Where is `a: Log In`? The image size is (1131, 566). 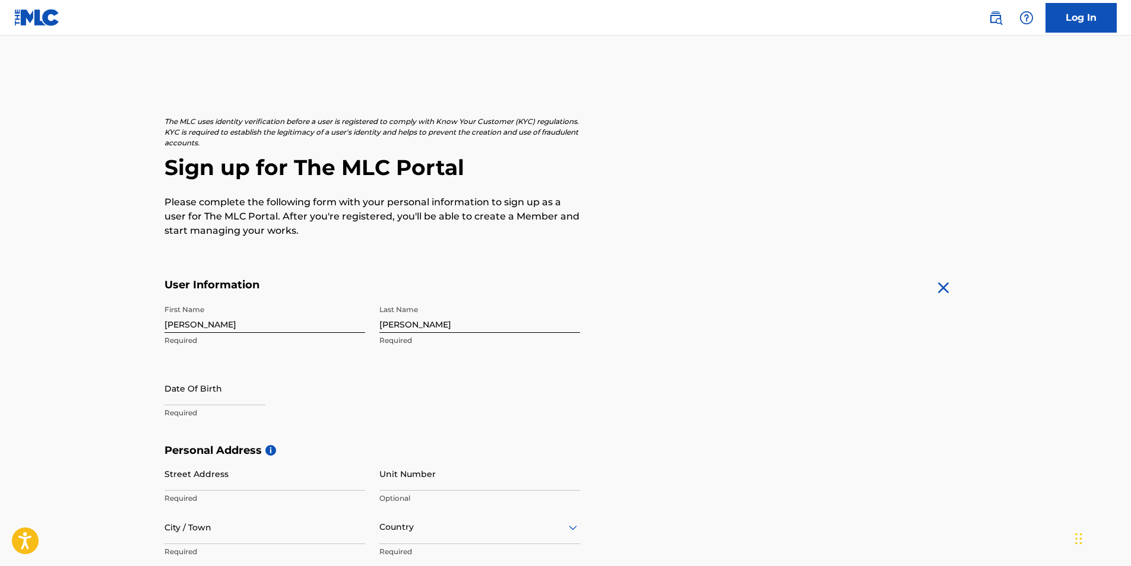 a: Log In is located at coordinates (1081, 18).